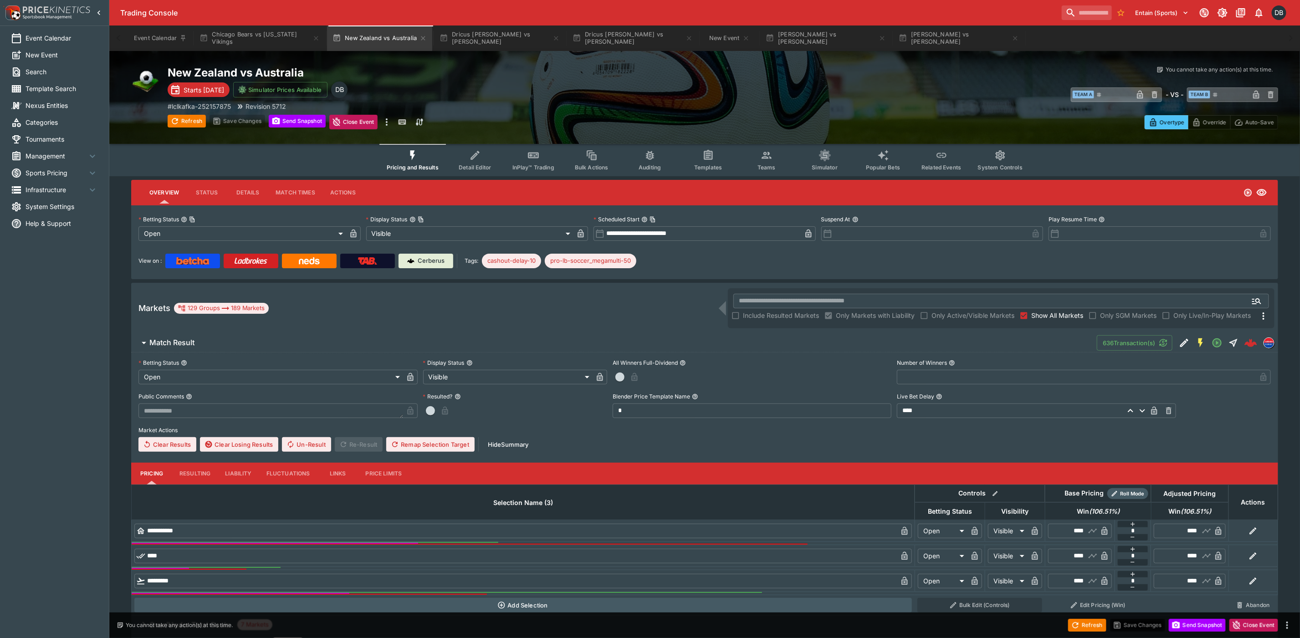 The width and height of the screenshot is (1300, 638). What do you see at coordinates (1000, 167) in the screenshot?
I see `span: System Controls` at bounding box center [1000, 167].